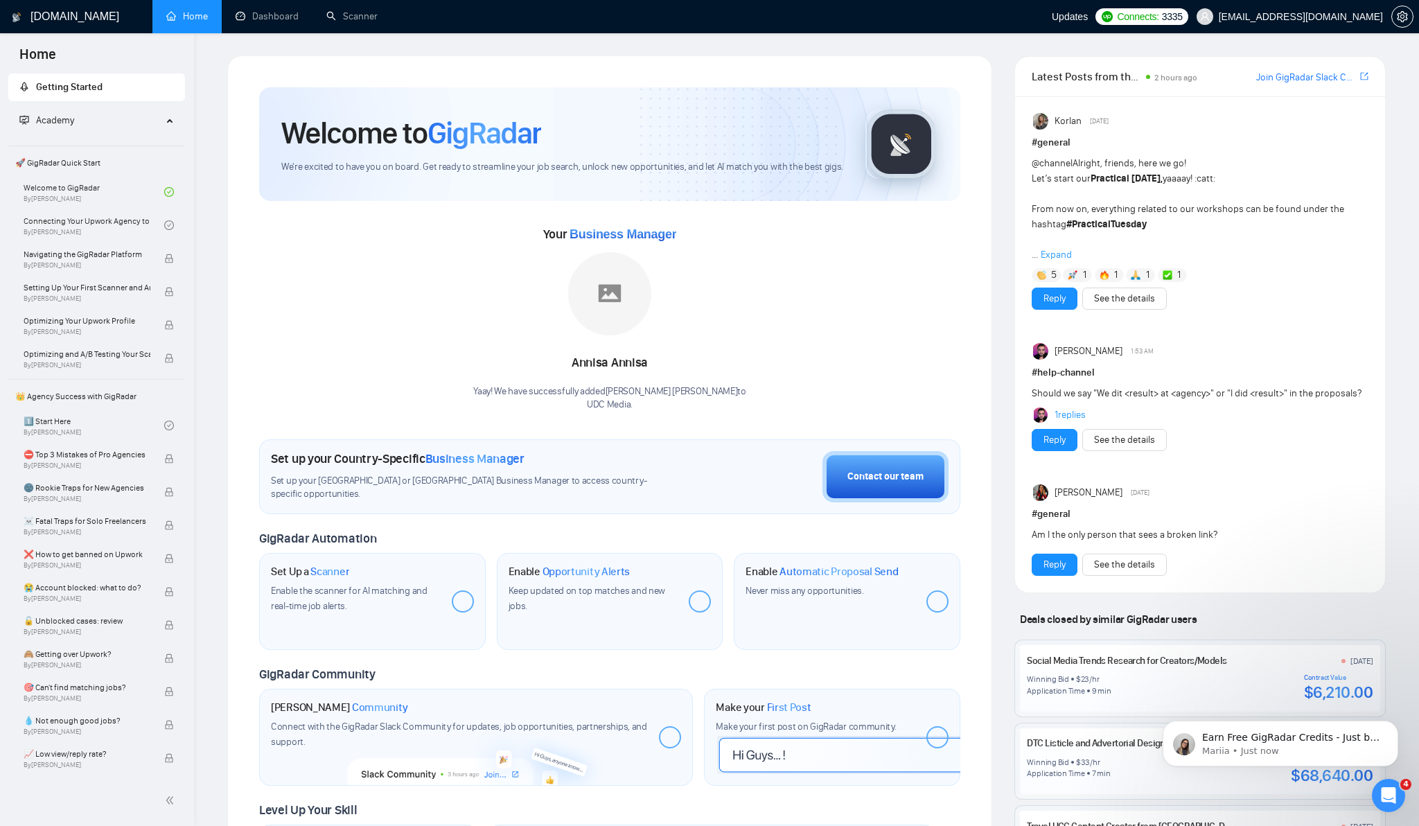 The height and width of the screenshot is (826, 1419). I want to click on span: Updates, so click(1070, 17).